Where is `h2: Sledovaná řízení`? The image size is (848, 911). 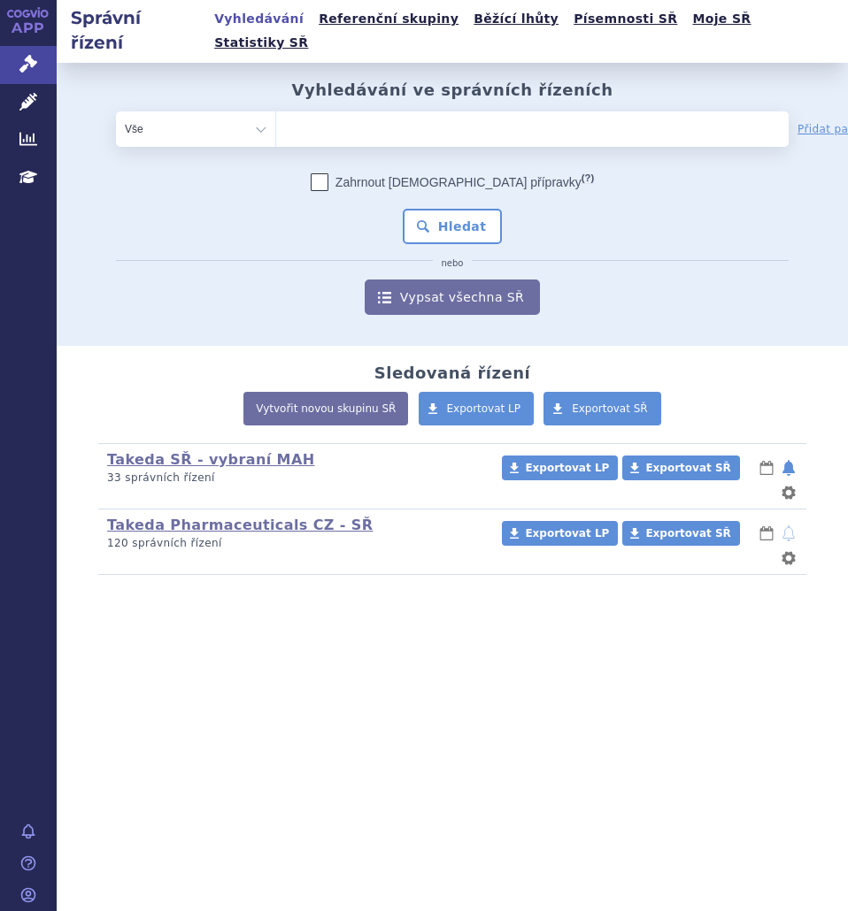
h2: Sledovaná řízení is located at coordinates (452, 373).